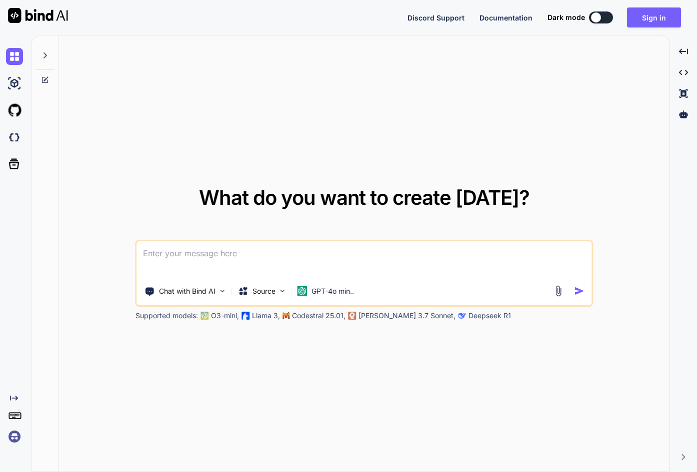 Image resolution: width=697 pixels, height=472 pixels. Describe the element at coordinates (266, 316) in the screenshot. I see `p: Llama 3,` at that location.